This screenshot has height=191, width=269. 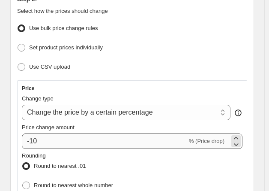 What do you see at coordinates (34, 155) in the screenshot?
I see `span: Rounding` at bounding box center [34, 155].